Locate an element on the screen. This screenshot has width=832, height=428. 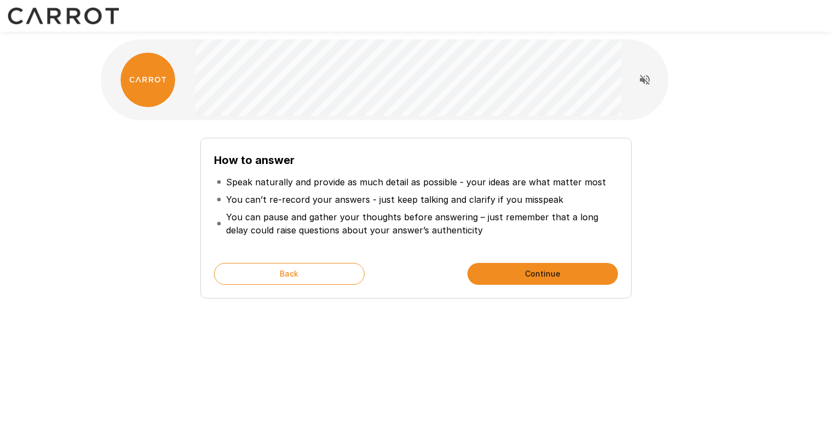
img: carrot_logo.png is located at coordinates (148, 80).